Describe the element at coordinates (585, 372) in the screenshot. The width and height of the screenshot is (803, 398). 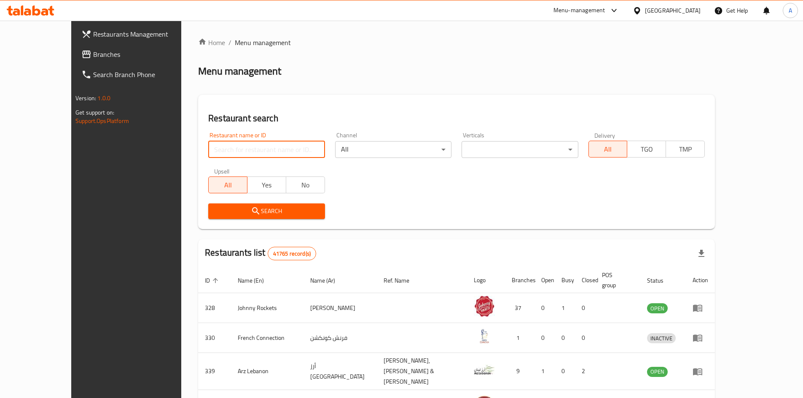
I see `td: 2` at that location.